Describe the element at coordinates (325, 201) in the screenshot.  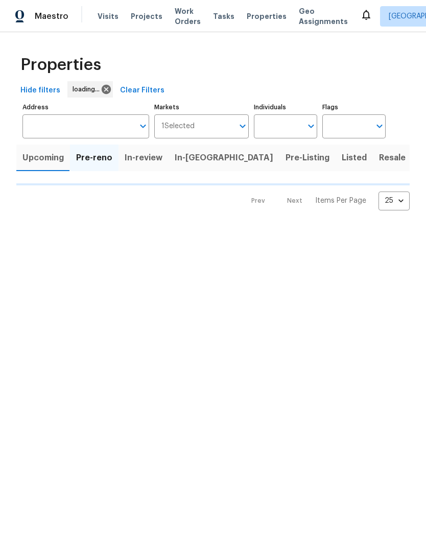
I see `nav: Pagination Navigation` at that location.